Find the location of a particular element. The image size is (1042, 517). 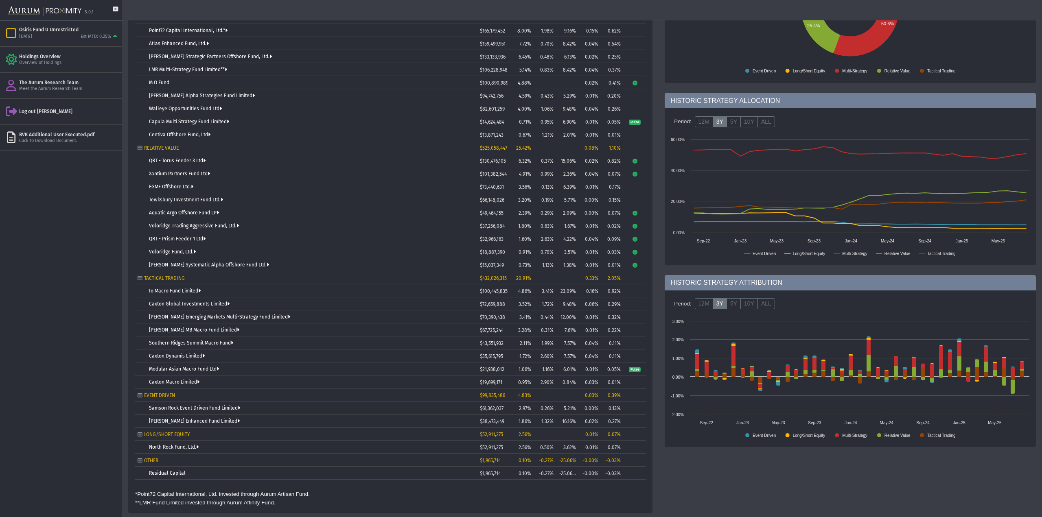

div: Meet the Aurum Research Team is located at coordinates (69, 89).